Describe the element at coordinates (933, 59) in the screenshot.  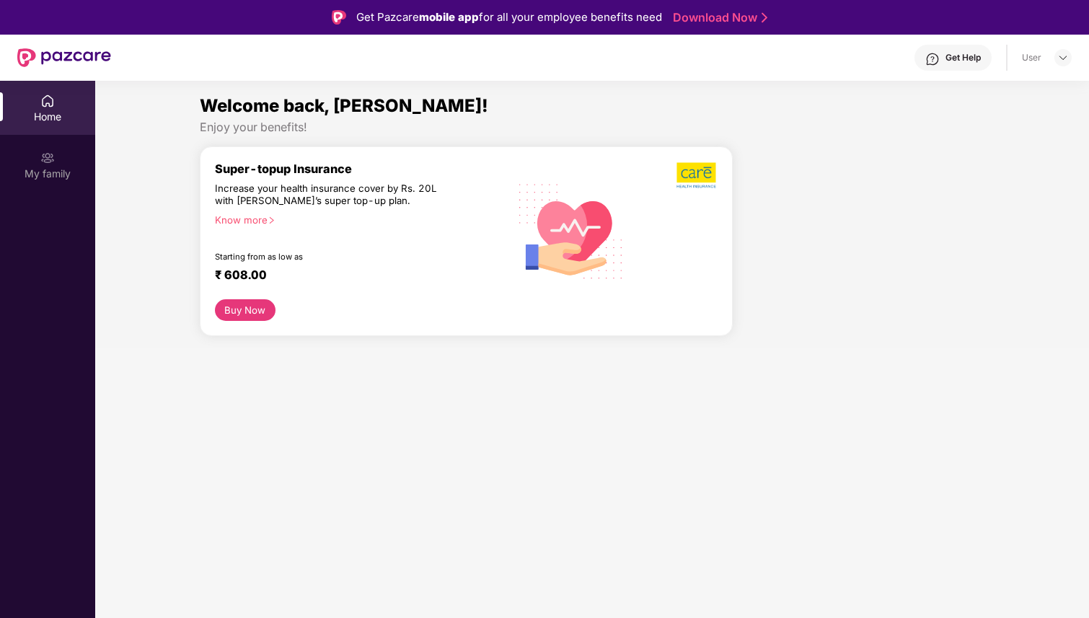
I see `img: svg+xml;base64,PHN2ZyBpZD0iSGVscC0zMngzMiIgeG1sbnM9Imh0dHA6Ly93d3cudzMub3JnLzIwMDAvc3ZnIiB3aWR0aD...` at that location.